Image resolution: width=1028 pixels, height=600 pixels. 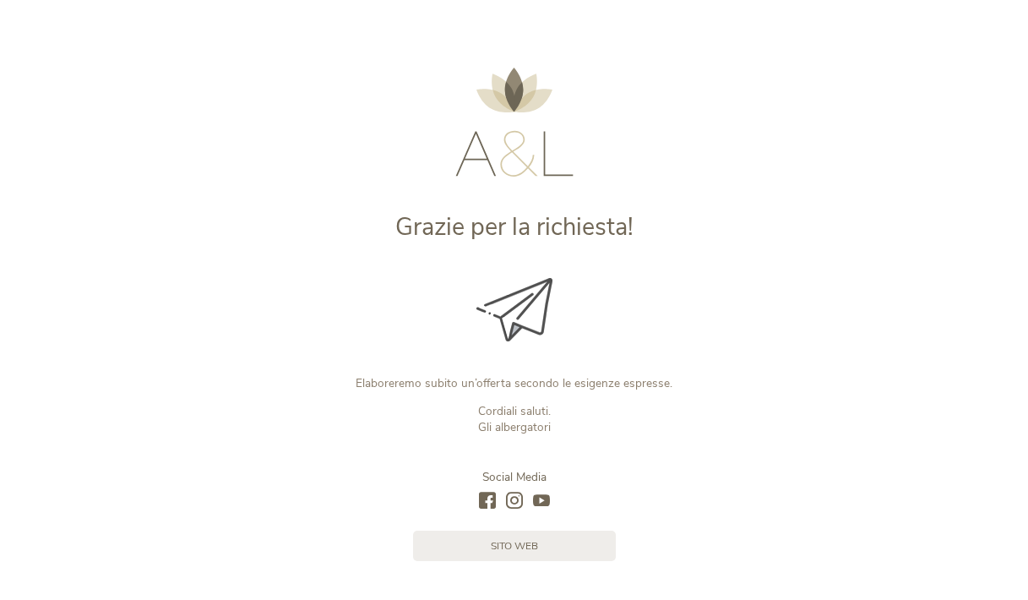 What do you see at coordinates (541, 501) in the screenshot?
I see `a: youtube` at bounding box center [541, 501].